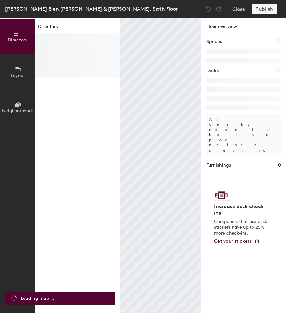 The image size is (286, 313). I want to click on span: Get your stickers, so click(233, 241).